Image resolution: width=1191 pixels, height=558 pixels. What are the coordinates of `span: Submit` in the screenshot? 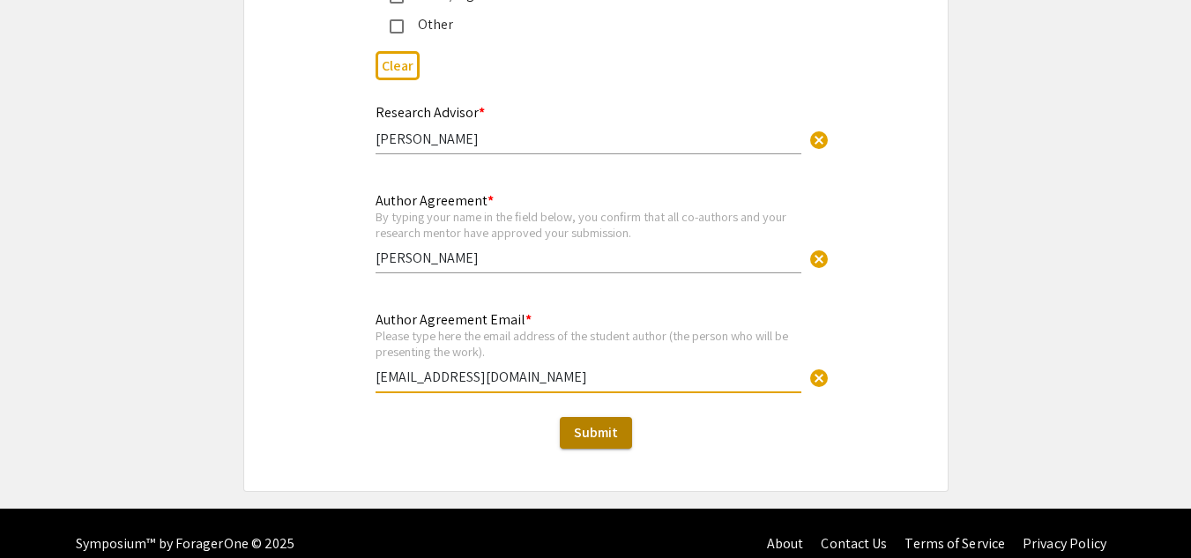 It's located at (596, 432).